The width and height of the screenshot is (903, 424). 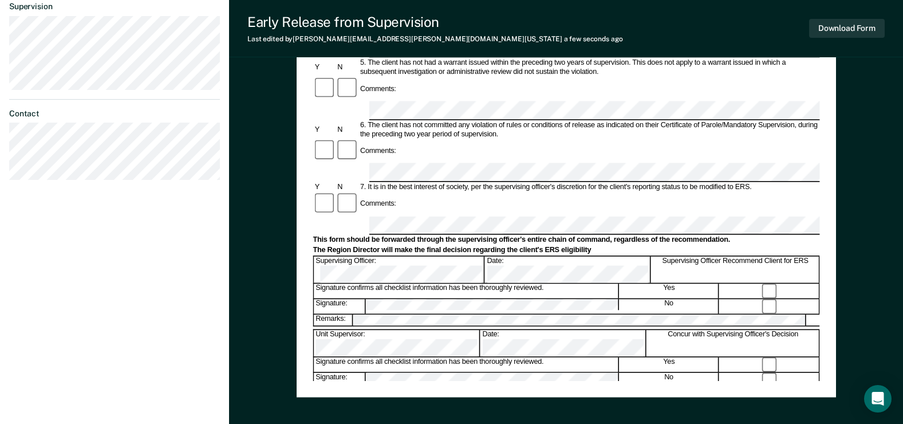 I want to click on div: 6. The client has not committed any violation of rules or conditions of release as indicated on t..., so click(x=589, y=130).